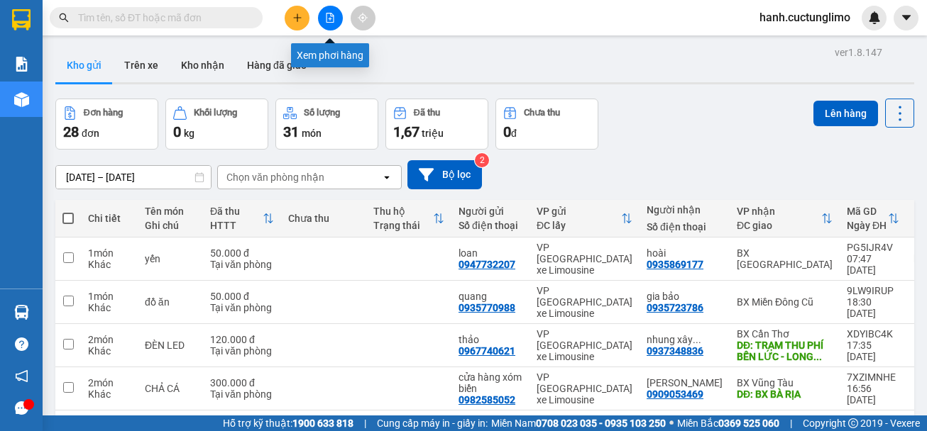  Describe the element at coordinates (546, 124) in the screenshot. I see `button: Chưa thu0đ` at that location.